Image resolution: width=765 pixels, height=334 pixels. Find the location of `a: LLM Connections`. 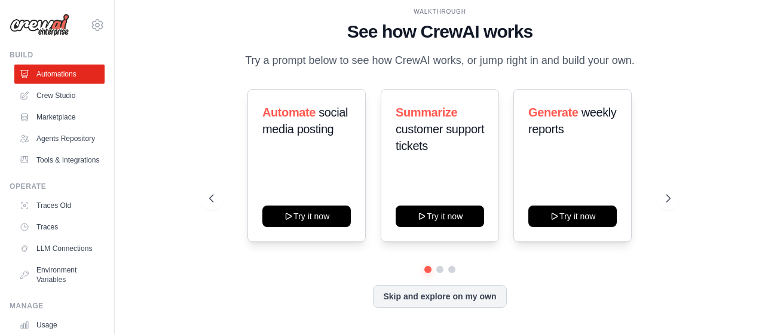

a: LLM Connections is located at coordinates (59, 249).